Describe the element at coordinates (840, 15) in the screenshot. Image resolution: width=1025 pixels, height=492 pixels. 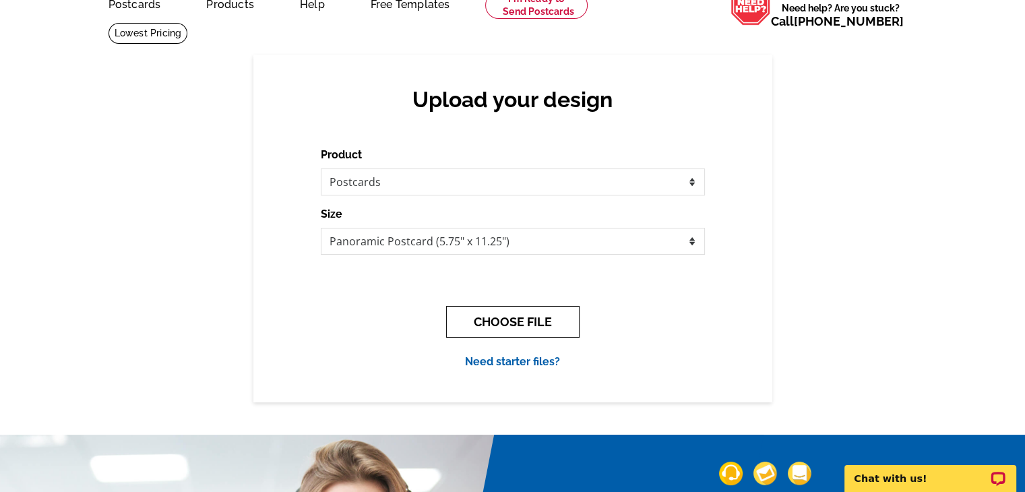
I see `span: Need help? Are you stuck?` at that location.